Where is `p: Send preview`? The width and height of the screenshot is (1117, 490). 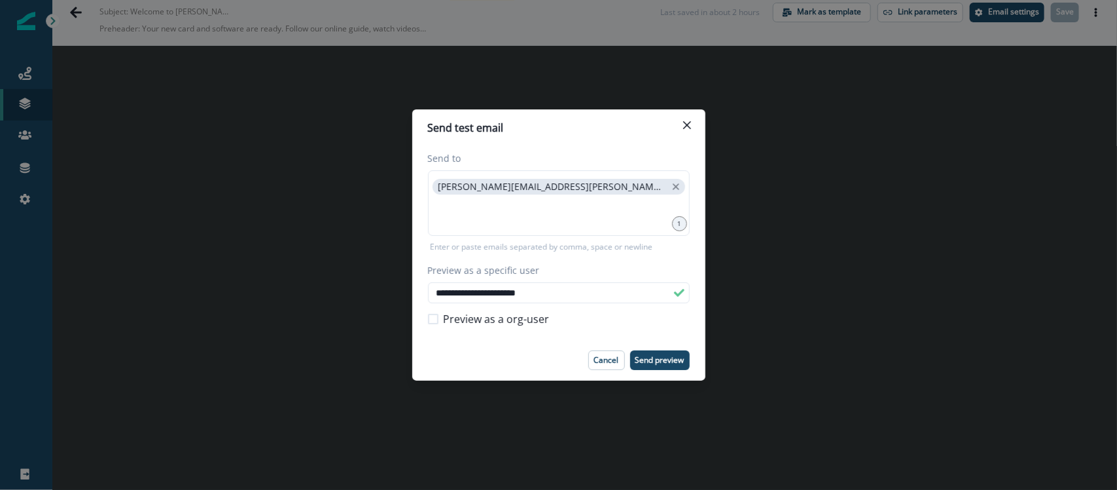
p: Send preview is located at coordinates (660, 360).